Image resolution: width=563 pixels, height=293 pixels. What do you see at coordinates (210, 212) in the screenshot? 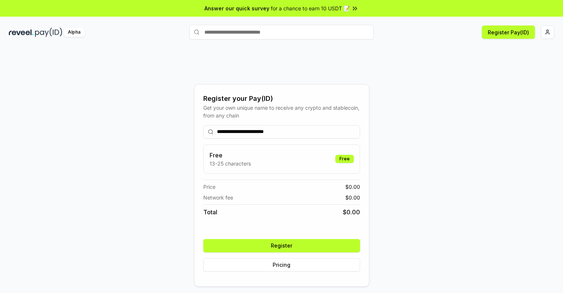
I see `span: Total` at bounding box center [210, 212].